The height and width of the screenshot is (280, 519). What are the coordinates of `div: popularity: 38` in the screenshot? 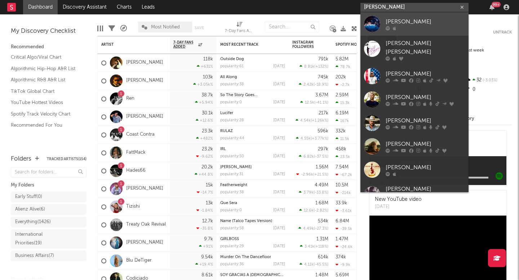 It's located at (232, 192).